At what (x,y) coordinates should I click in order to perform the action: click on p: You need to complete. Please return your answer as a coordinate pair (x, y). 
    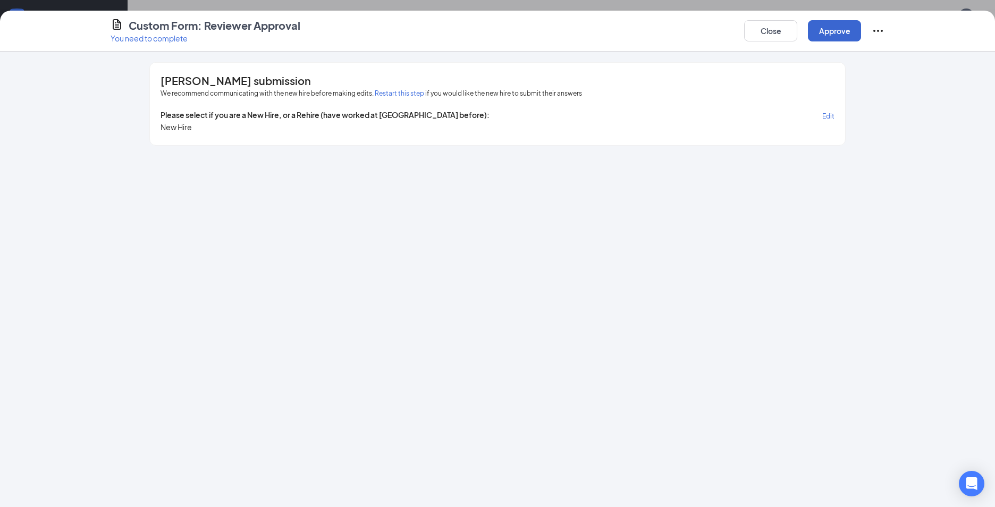
    Looking at the image, I should click on (205, 38).